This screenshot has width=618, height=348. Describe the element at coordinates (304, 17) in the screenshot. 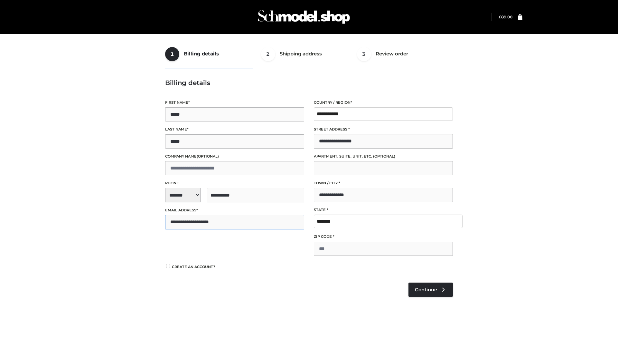

I see `a: Schmodel Admin 964` at that location.